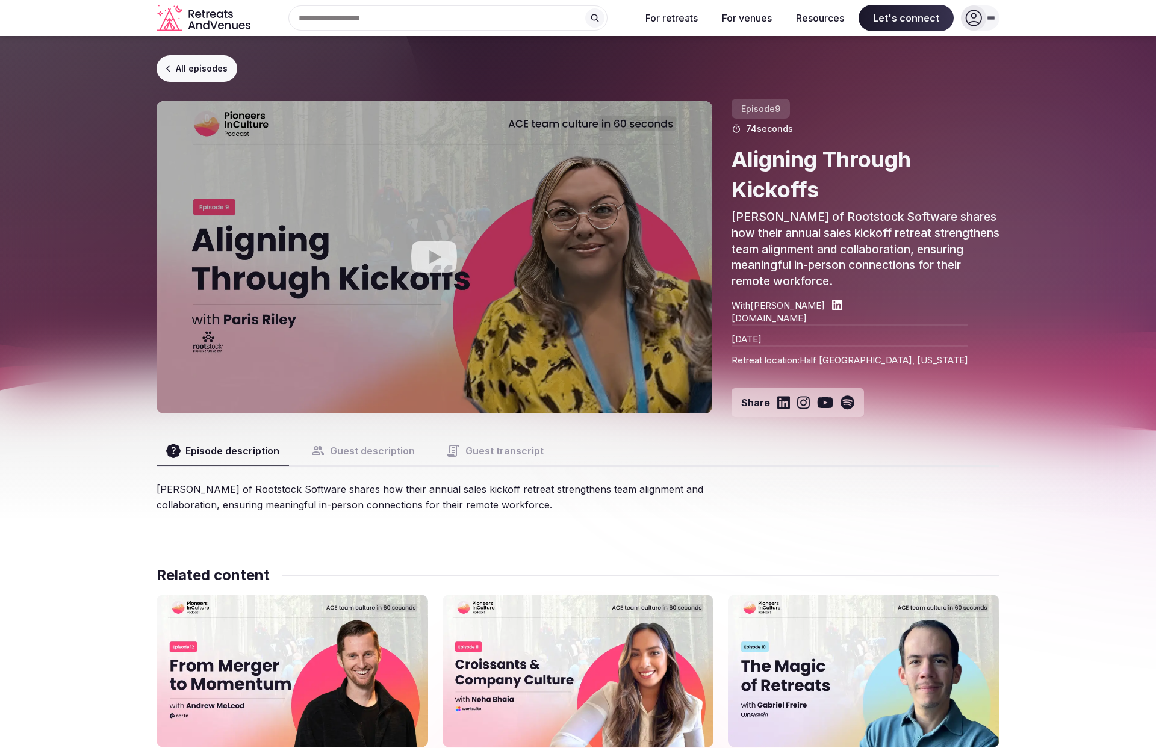 Image resolution: width=1156 pixels, height=748 pixels. What do you see at coordinates (223, 451) in the screenshot?
I see `button: Episode description` at bounding box center [223, 451].